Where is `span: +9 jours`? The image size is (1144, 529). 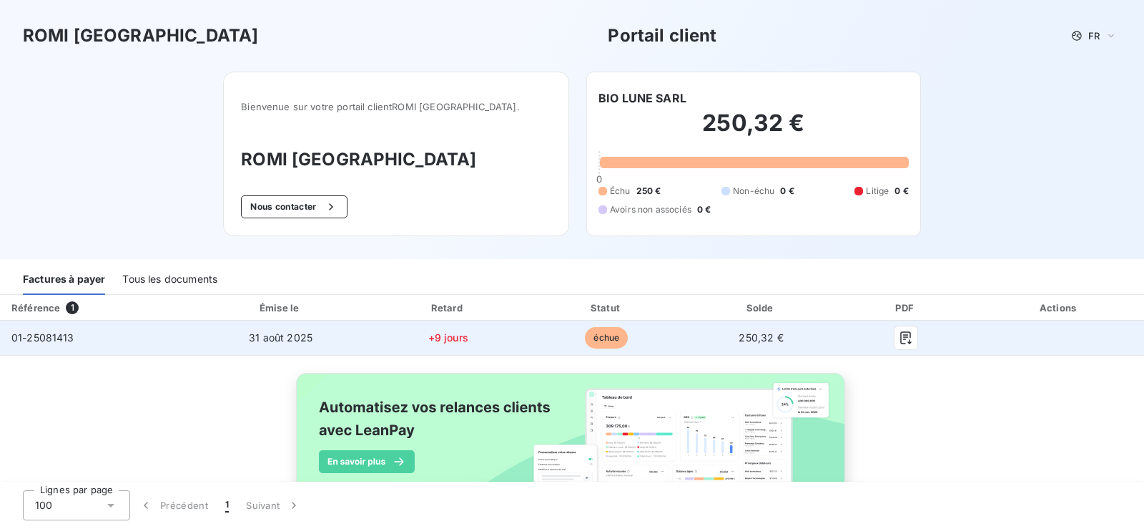
span: +9 jours is located at coordinates (448, 337).